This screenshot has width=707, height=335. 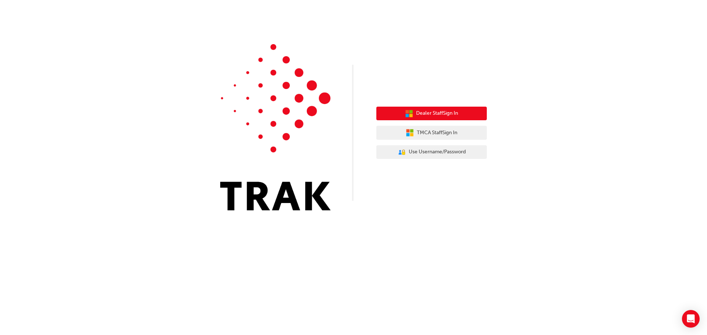 What do you see at coordinates (431, 152) in the screenshot?
I see `button: Use Username/Password` at bounding box center [431, 152].